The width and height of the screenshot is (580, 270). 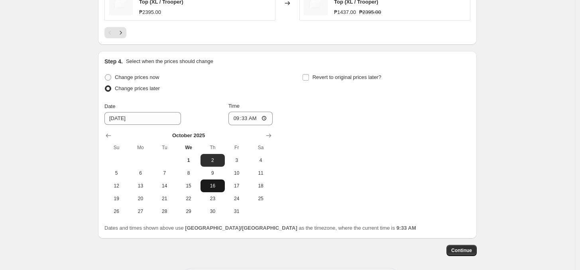 What do you see at coordinates (212, 186) in the screenshot?
I see `span: 16` at bounding box center [212, 186].